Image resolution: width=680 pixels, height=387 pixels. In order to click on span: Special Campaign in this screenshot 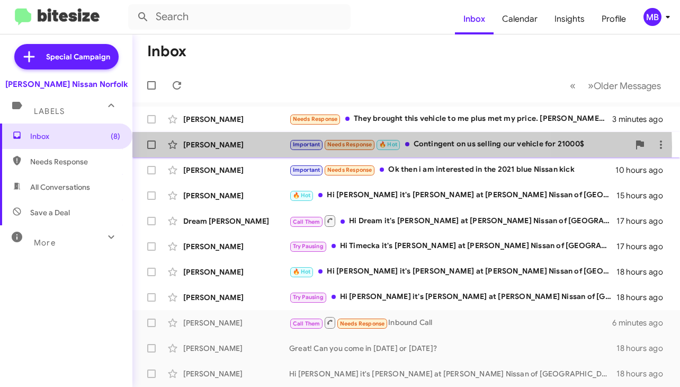, I will do `click(78, 57)`.